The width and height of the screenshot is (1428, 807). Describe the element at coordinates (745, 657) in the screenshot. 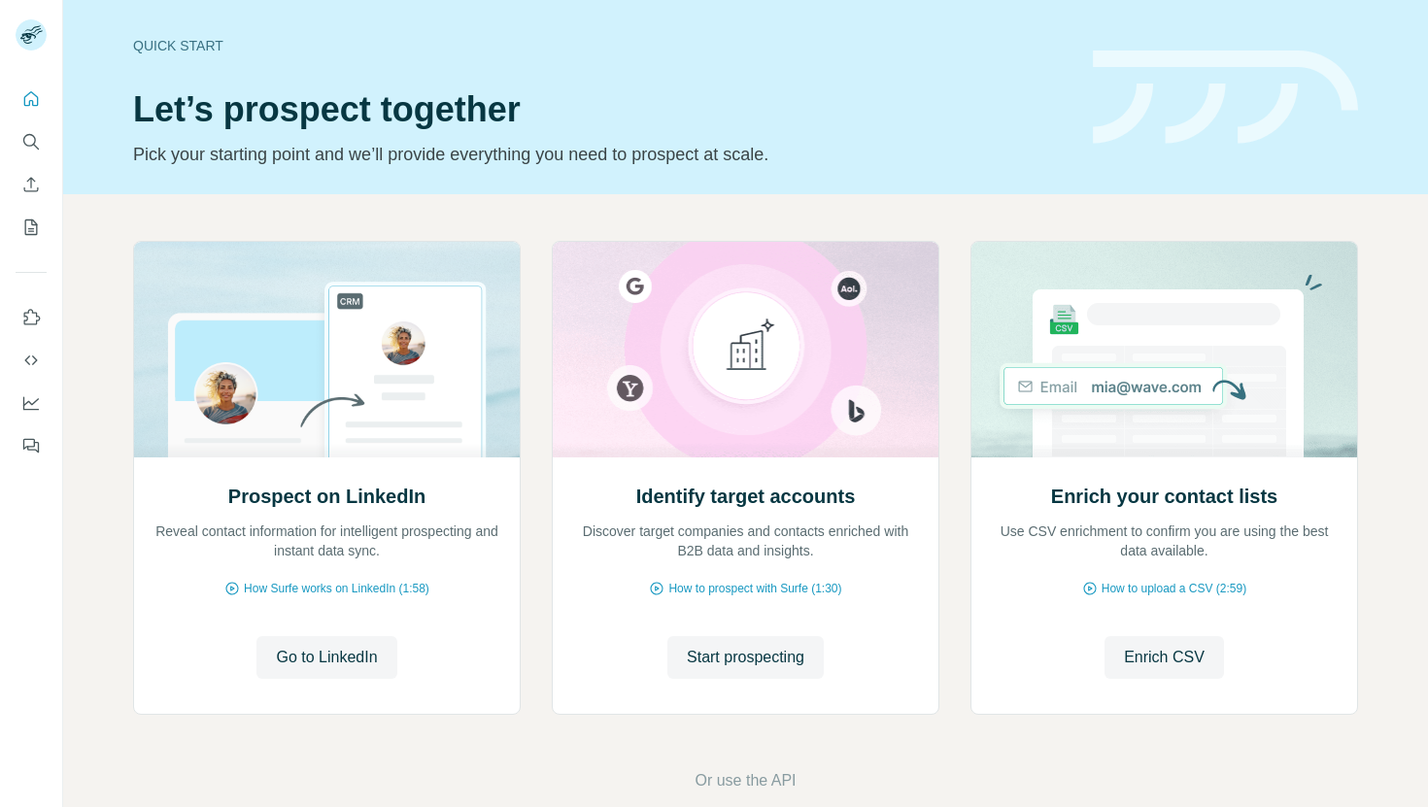

I see `button: Start prospecting` at that location.